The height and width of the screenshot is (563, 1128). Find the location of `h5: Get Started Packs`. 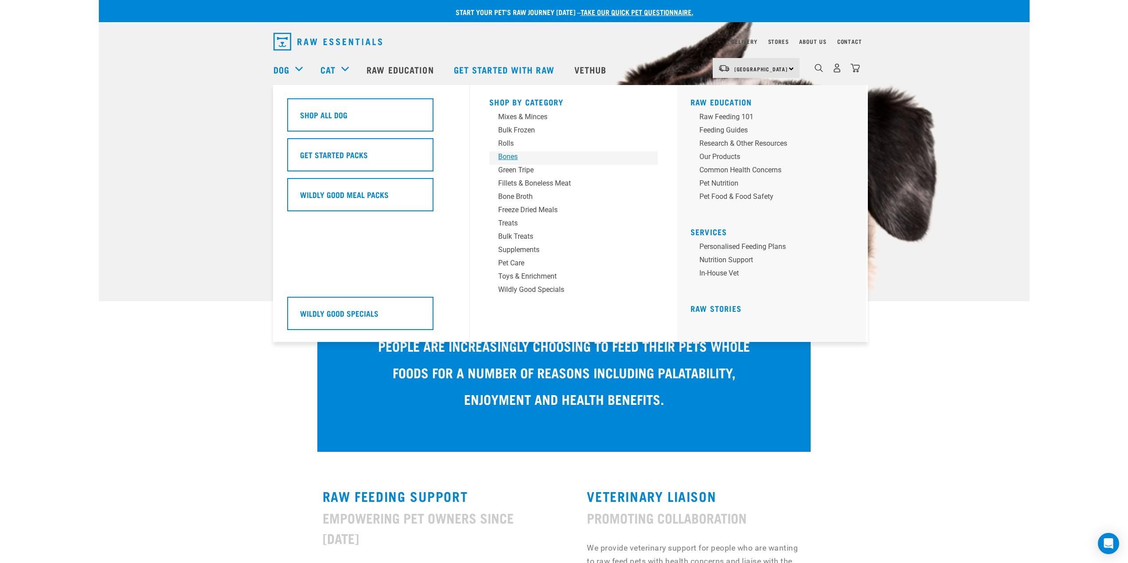

h5: Get Started Packs is located at coordinates (334, 155).